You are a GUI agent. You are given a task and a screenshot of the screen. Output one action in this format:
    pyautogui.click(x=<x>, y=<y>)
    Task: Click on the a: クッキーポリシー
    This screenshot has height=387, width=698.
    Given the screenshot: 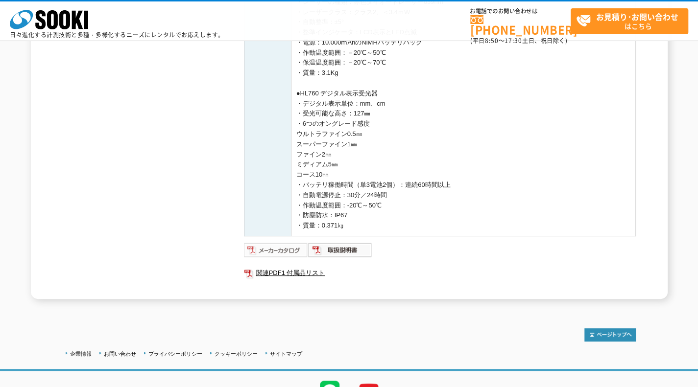 What is the action you would take?
    pyautogui.click(x=236, y=354)
    